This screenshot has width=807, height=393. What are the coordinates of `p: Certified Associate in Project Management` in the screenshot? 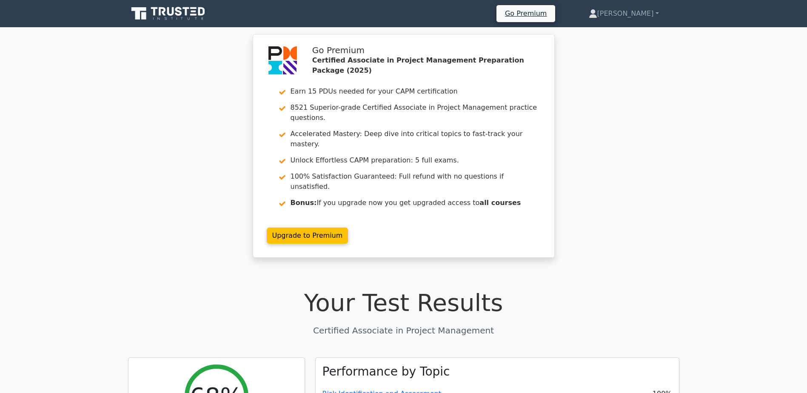 It's located at (404, 330).